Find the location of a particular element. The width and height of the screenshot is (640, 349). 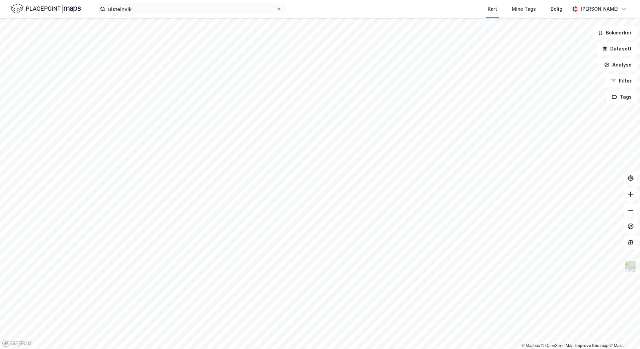

input: Søk på adresse, matrikkel, gårdeiere, leietakere eller personer is located at coordinates (191, 9).